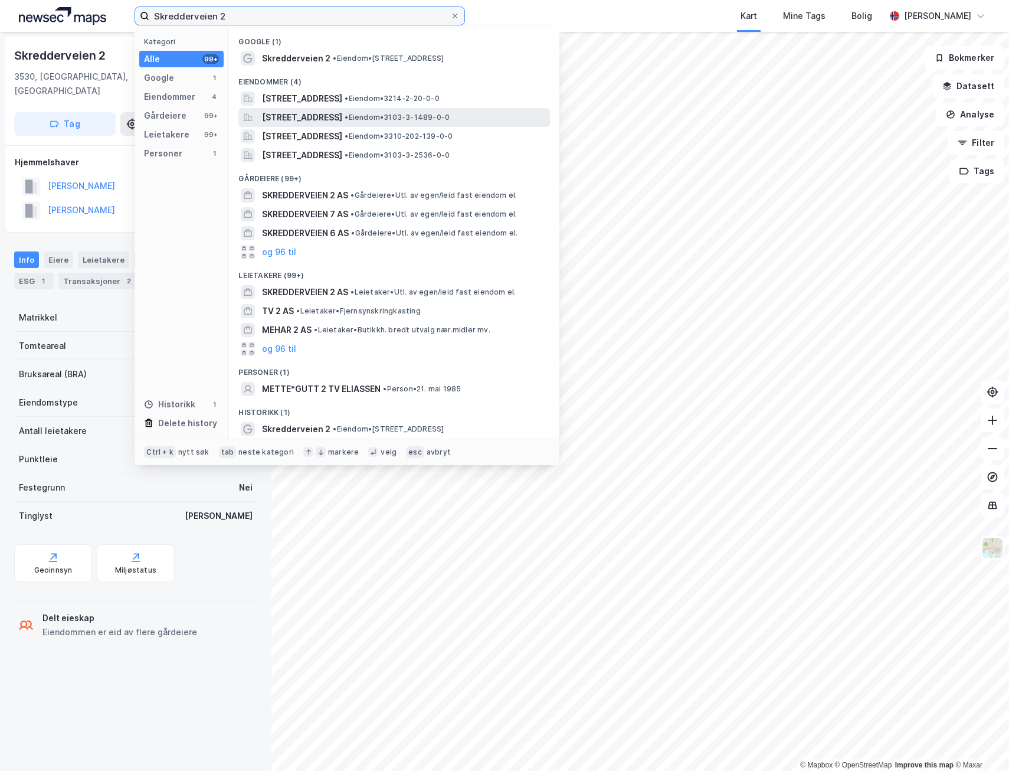  Describe the element at coordinates (35, 516) in the screenshot. I see `div: Tinglyst` at that location.